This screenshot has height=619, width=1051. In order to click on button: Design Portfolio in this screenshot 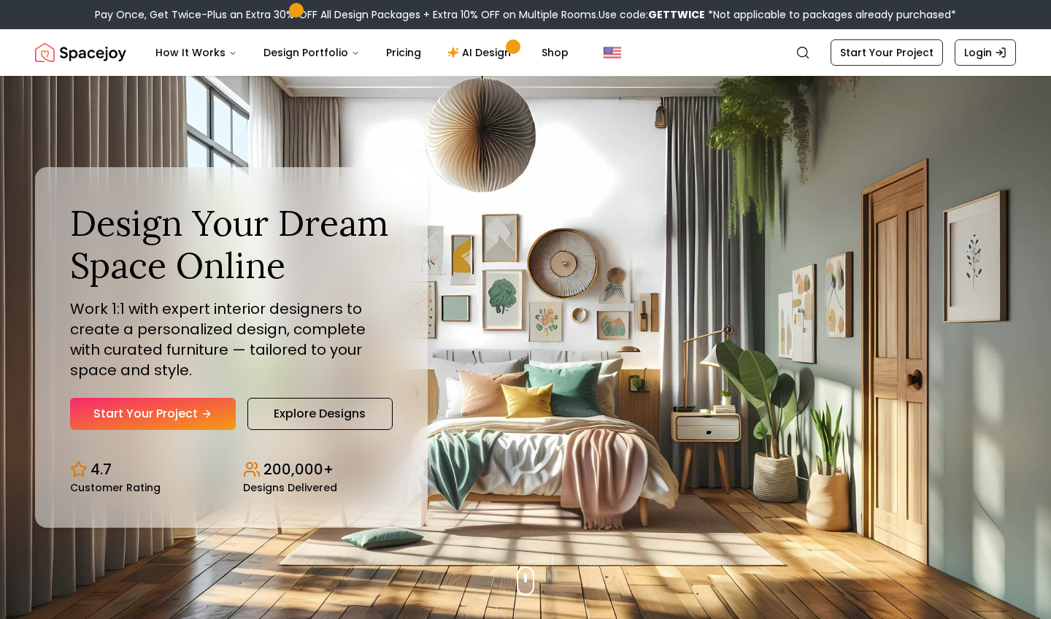, I will do `click(312, 53)`.